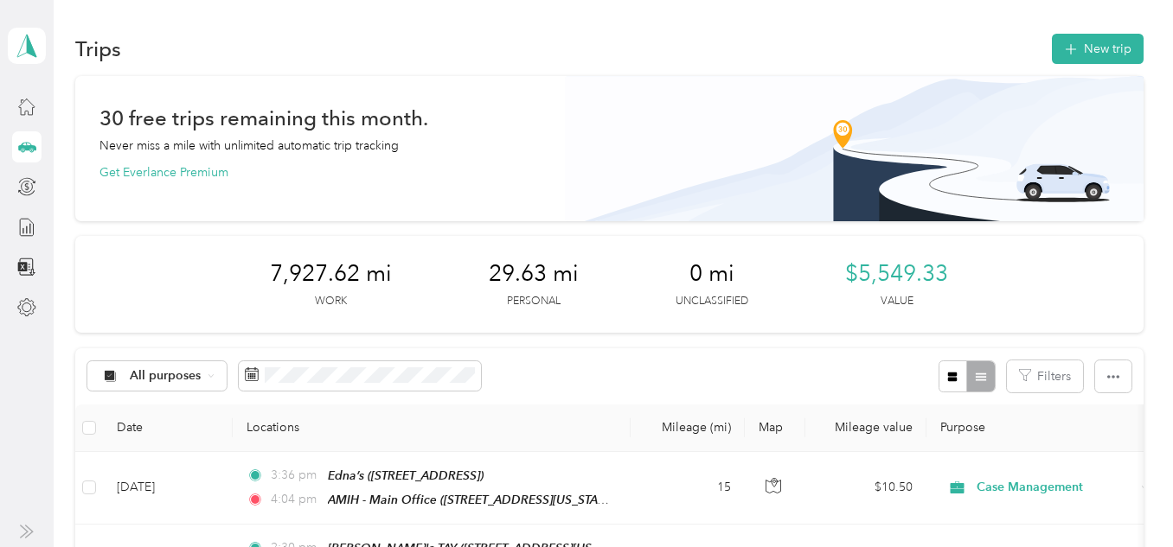  Describe the element at coordinates (1055, 488) in the screenshot. I see `span: Case Management` at that location.